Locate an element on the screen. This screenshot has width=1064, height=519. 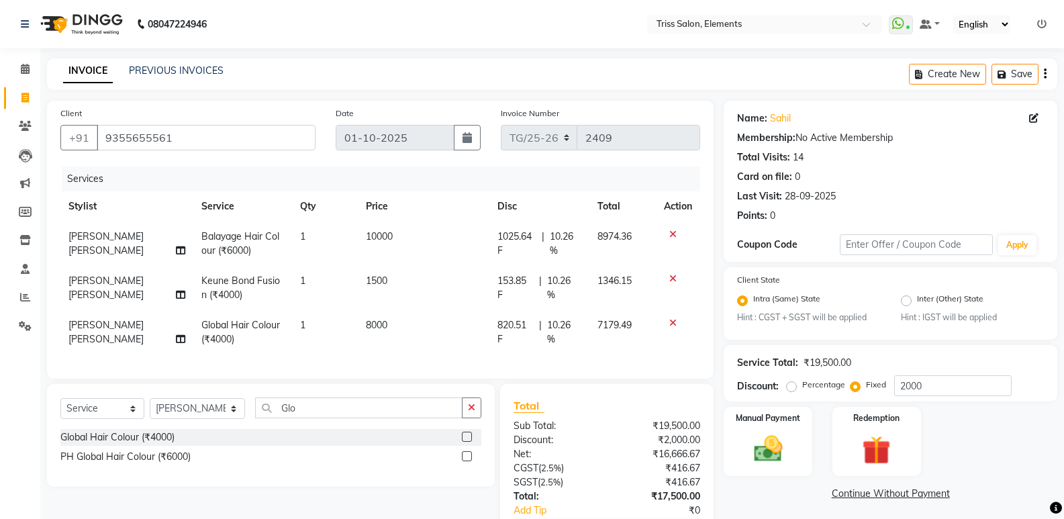
a: INVOICE is located at coordinates (88, 71).